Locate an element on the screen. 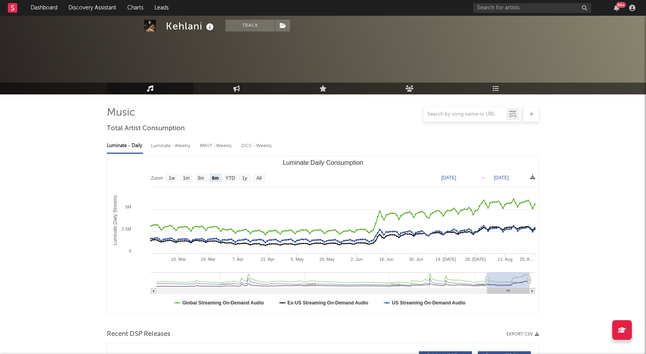 The height and width of the screenshot is (354, 646). text: 6m is located at coordinates (215, 178).